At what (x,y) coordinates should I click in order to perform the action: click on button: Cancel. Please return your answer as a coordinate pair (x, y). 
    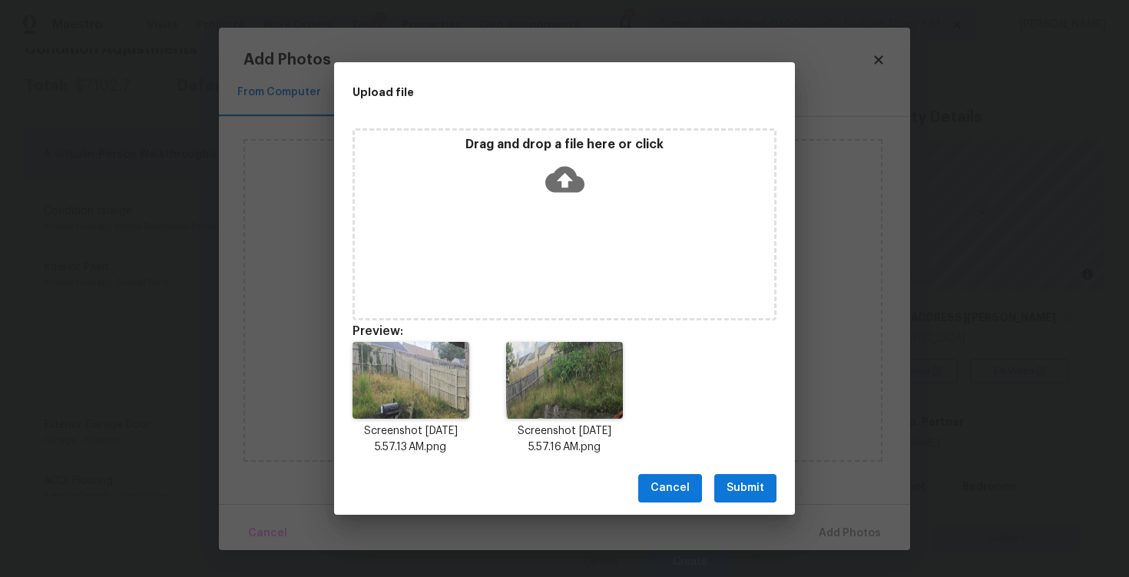
    Looking at the image, I should click on (670, 488).